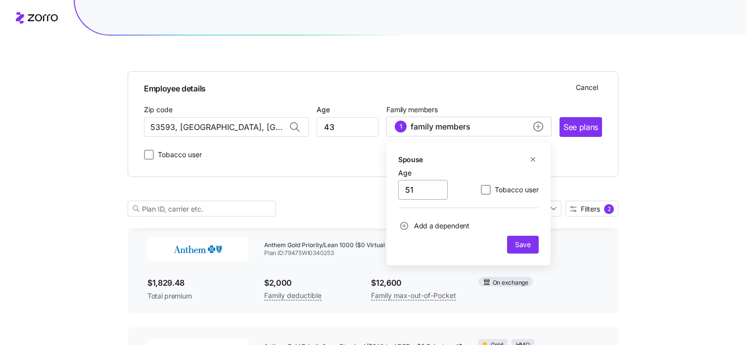 This screenshot has width=746, height=345. What do you see at coordinates (434, 226) in the screenshot?
I see `button: Add a dependent` at bounding box center [434, 226].